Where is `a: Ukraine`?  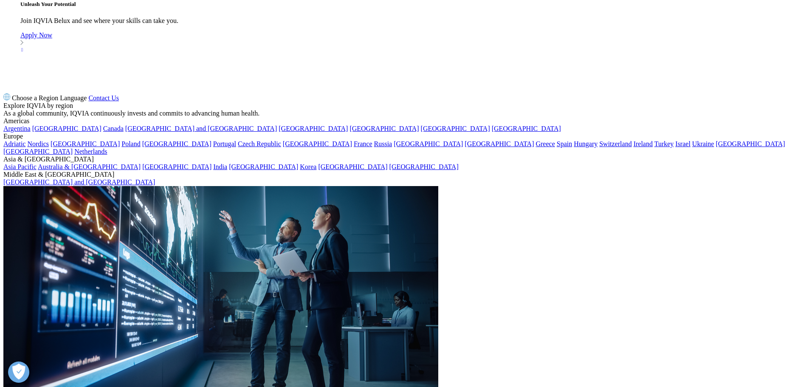 a: Ukraine is located at coordinates (703, 144).